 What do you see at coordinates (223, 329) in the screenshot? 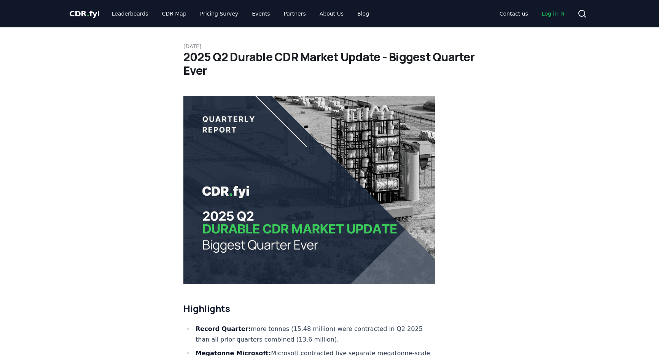
I see `strong: Record Quarter:` at bounding box center [223, 329].